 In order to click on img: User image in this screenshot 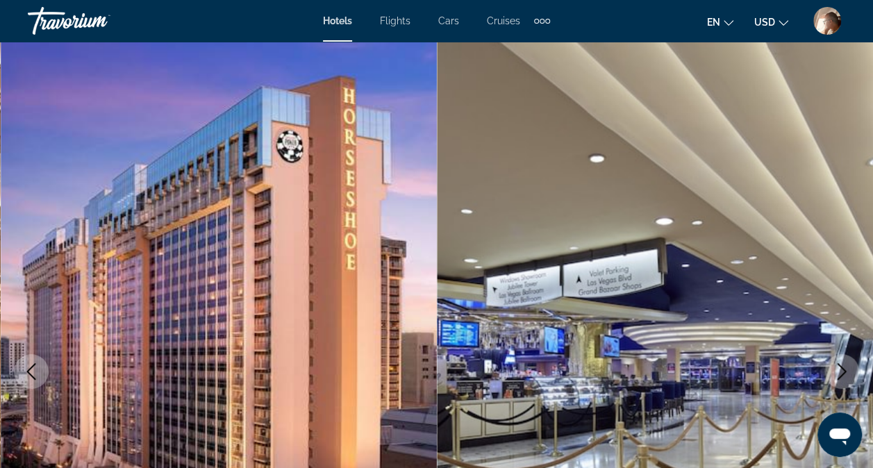, I will do `click(827, 21)`.